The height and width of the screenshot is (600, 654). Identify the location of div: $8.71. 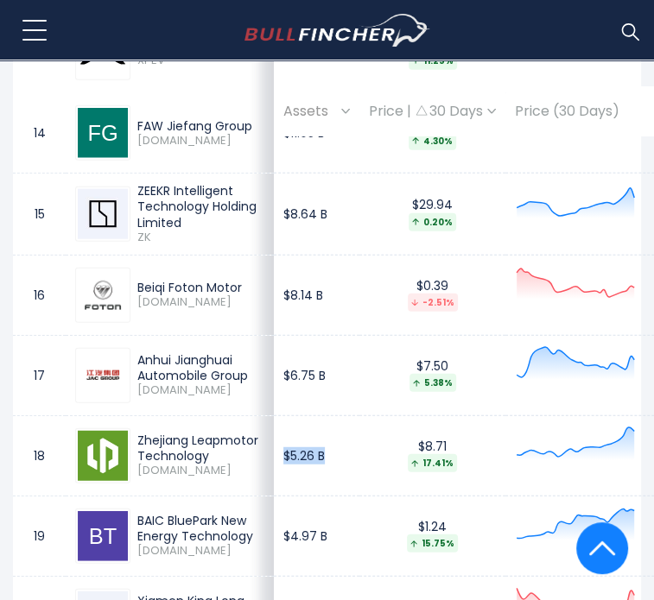
(432, 455).